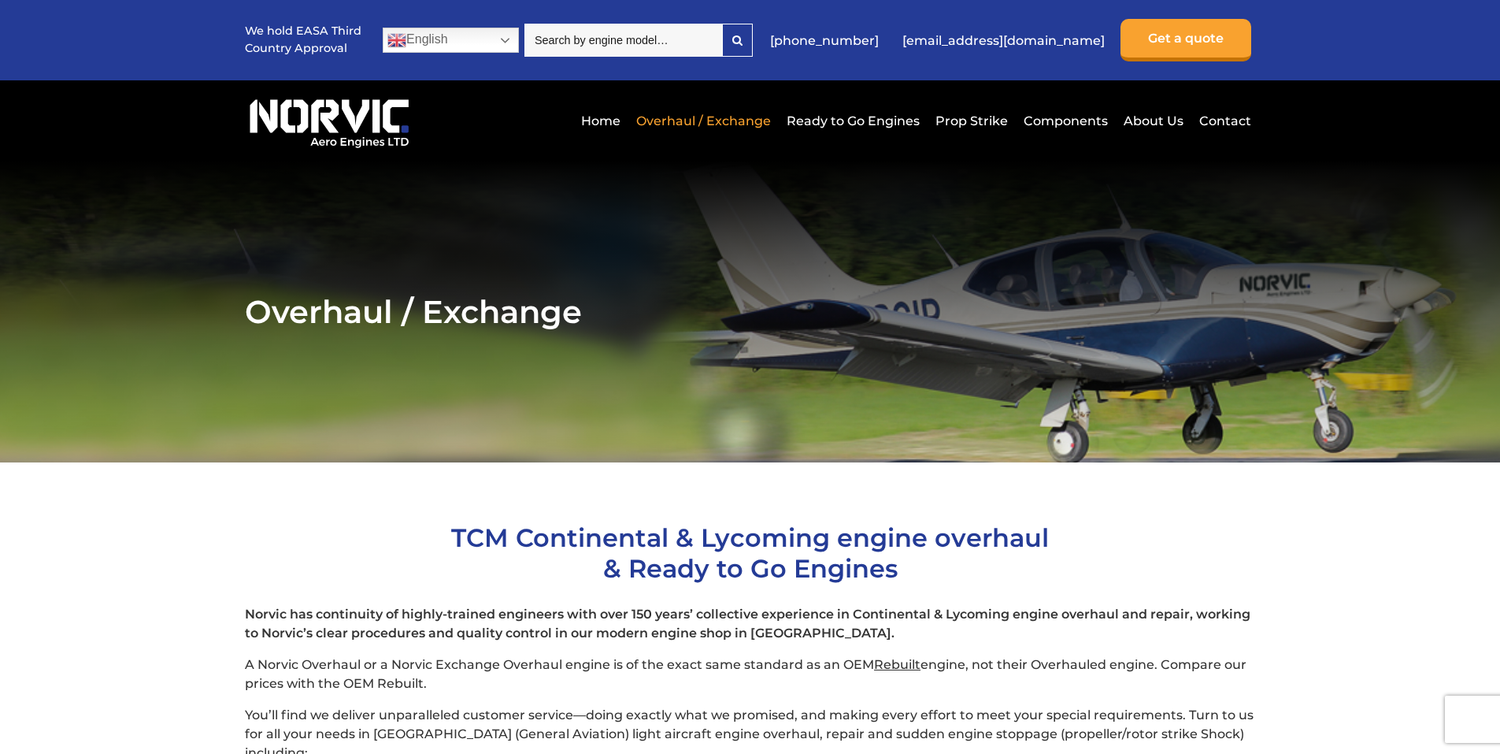 The image size is (1500, 754). Describe the element at coordinates (853, 120) in the screenshot. I see `a: Ready to Go Engines` at that location.